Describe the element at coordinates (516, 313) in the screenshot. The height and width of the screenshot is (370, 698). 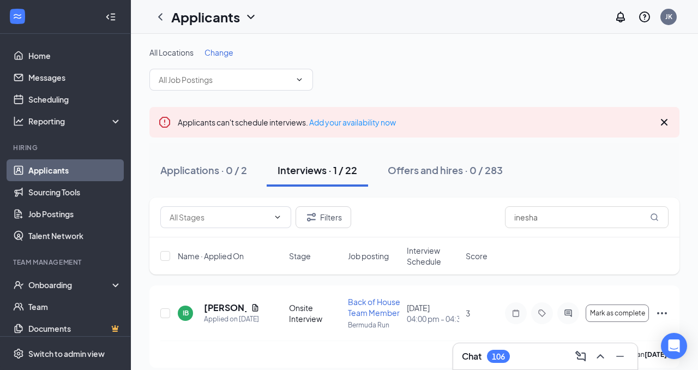
I see `svg: Note` at that location.